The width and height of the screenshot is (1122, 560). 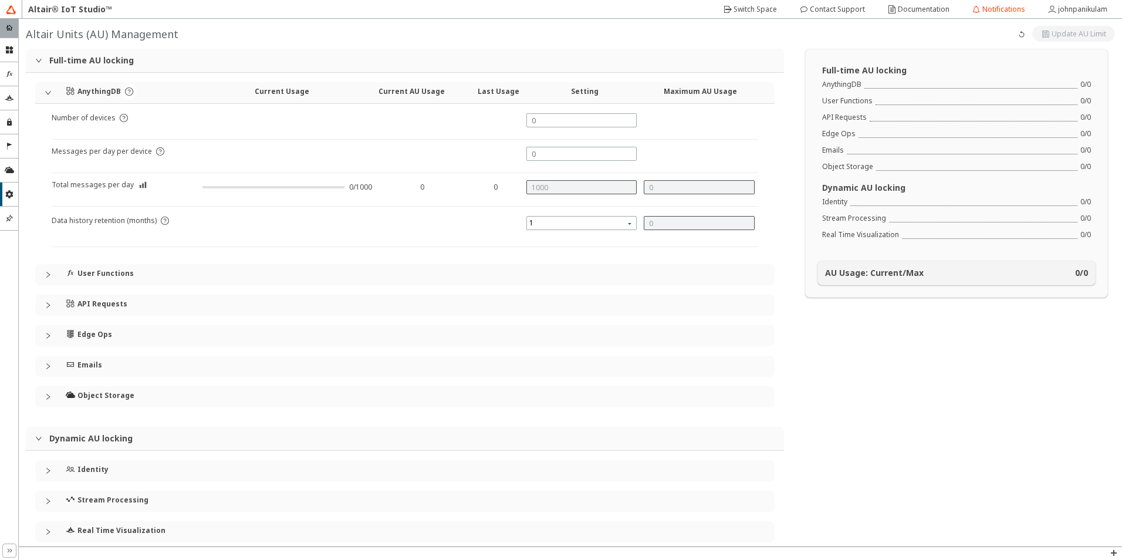 I want to click on h4: Last Usage, so click(x=498, y=92).